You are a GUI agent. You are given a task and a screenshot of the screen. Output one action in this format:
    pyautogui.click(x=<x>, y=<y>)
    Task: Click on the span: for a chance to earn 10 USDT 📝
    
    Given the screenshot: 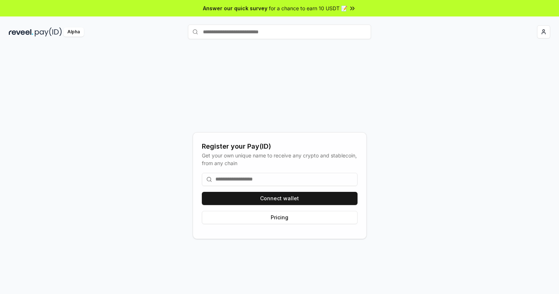 What is the action you would take?
    pyautogui.click(x=308, y=8)
    